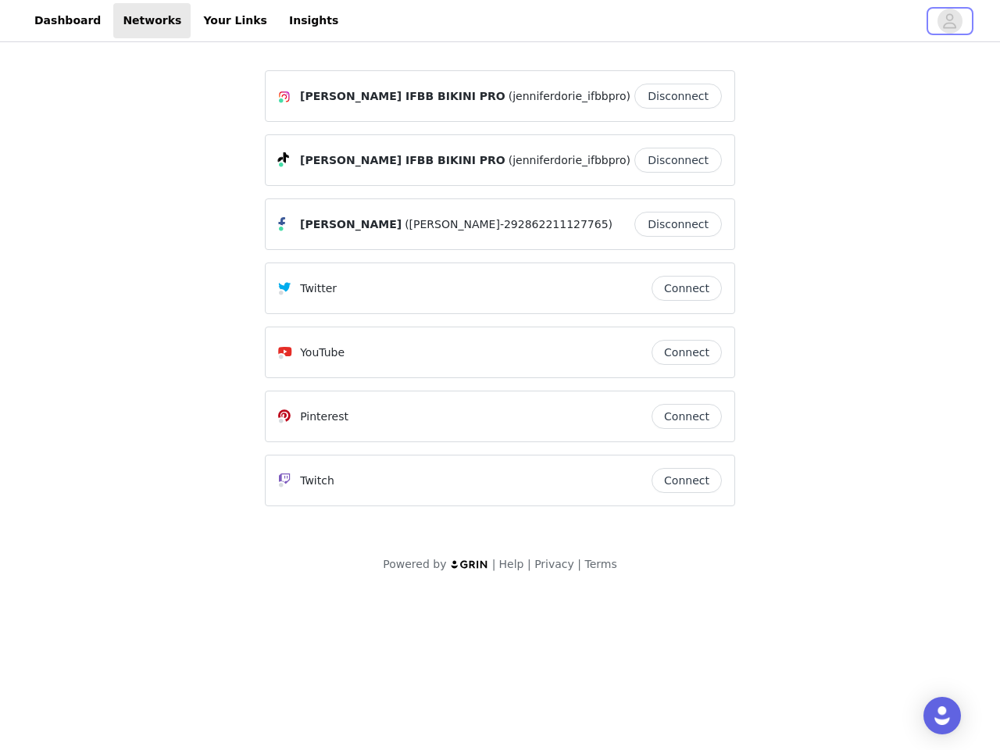 Image resolution: width=1000 pixels, height=750 pixels. Describe the element at coordinates (414, 564) in the screenshot. I see `span: Powered by` at that location.